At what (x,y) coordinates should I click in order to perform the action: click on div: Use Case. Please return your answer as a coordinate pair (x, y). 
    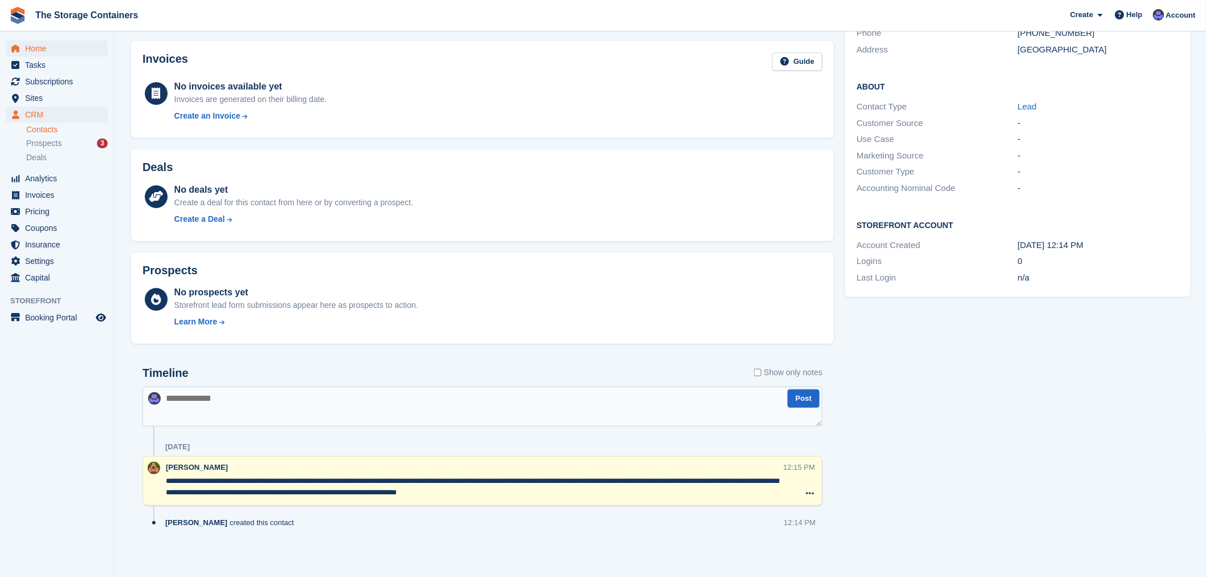
    Looking at the image, I should click on (937, 139).